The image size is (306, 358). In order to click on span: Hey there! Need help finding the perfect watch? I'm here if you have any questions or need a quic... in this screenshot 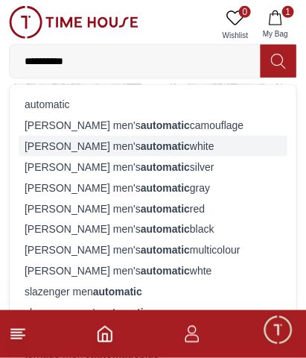, I will do `click(121, 268)`.